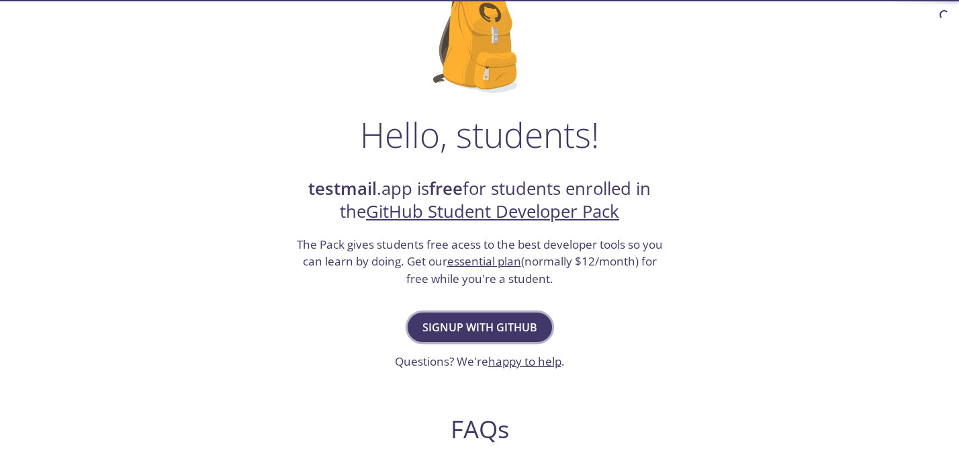 The width and height of the screenshot is (959, 449). What do you see at coordinates (343, 188) in the screenshot?
I see `strong: testmail` at bounding box center [343, 188].